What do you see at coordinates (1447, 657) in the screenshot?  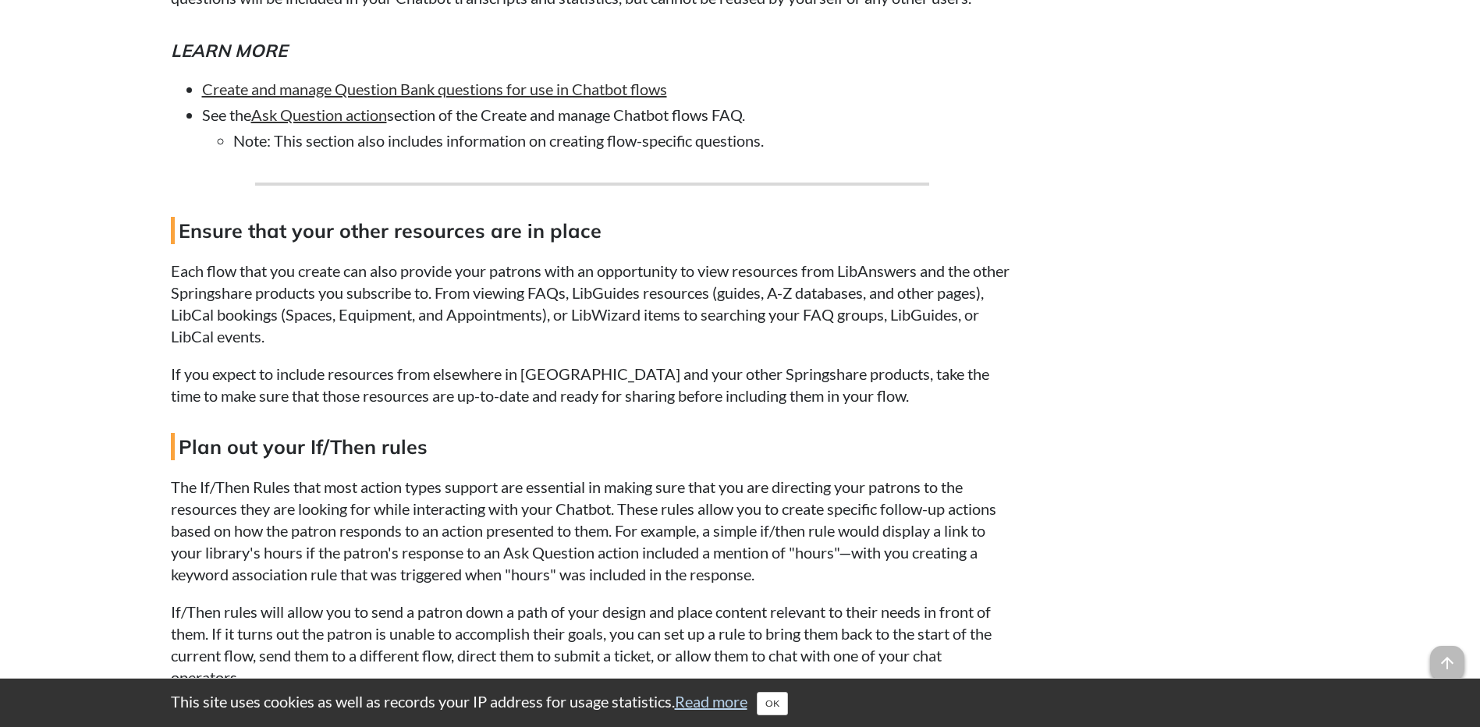 I see `a: arrow_upward` at bounding box center [1447, 657].